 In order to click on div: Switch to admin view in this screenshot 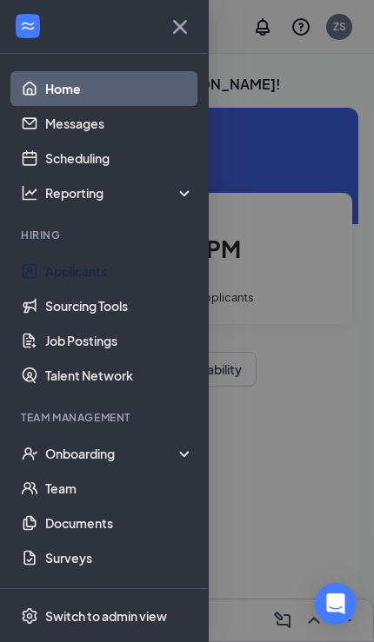, I will do `click(106, 616)`.